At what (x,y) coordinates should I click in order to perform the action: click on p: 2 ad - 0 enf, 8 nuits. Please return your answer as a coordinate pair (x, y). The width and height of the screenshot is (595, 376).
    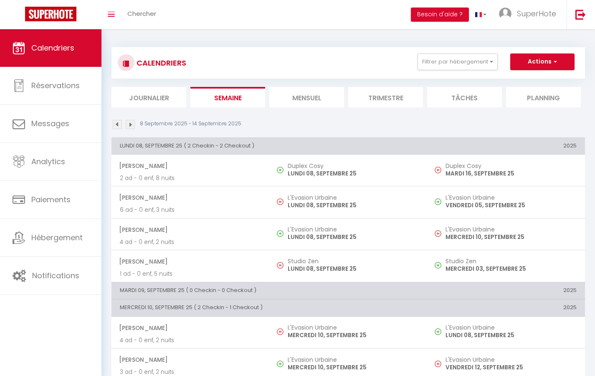
    Looking at the image, I should click on (191, 178).